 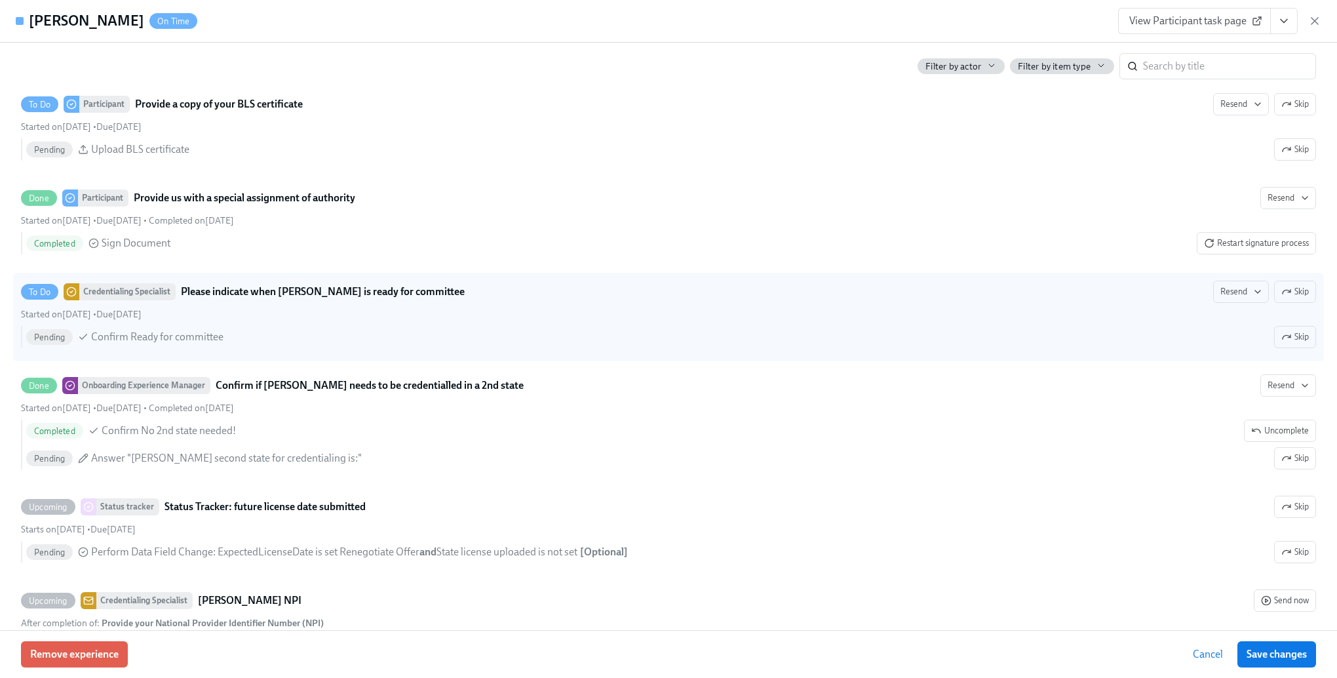 I want to click on strong: Provide a copy of your BLS certificate, so click(x=219, y=104).